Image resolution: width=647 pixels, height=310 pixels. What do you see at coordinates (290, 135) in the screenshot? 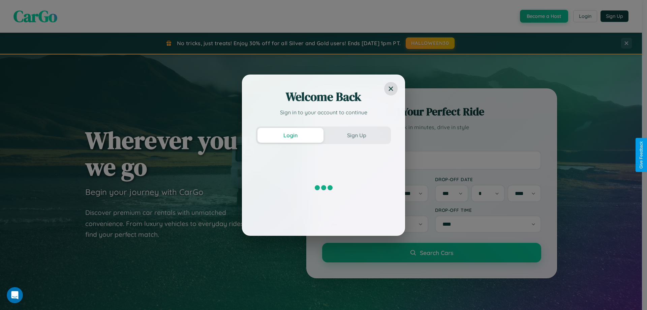
I see `button: Login` at bounding box center [290, 135].